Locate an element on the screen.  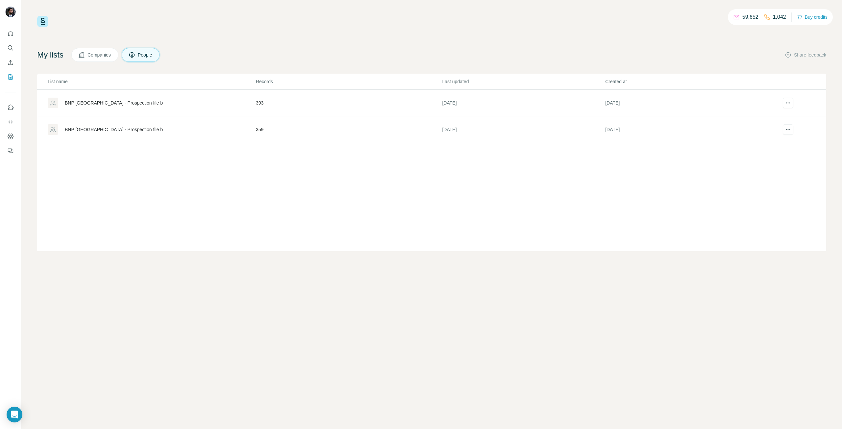
p: Created at is located at coordinates (687, 82).